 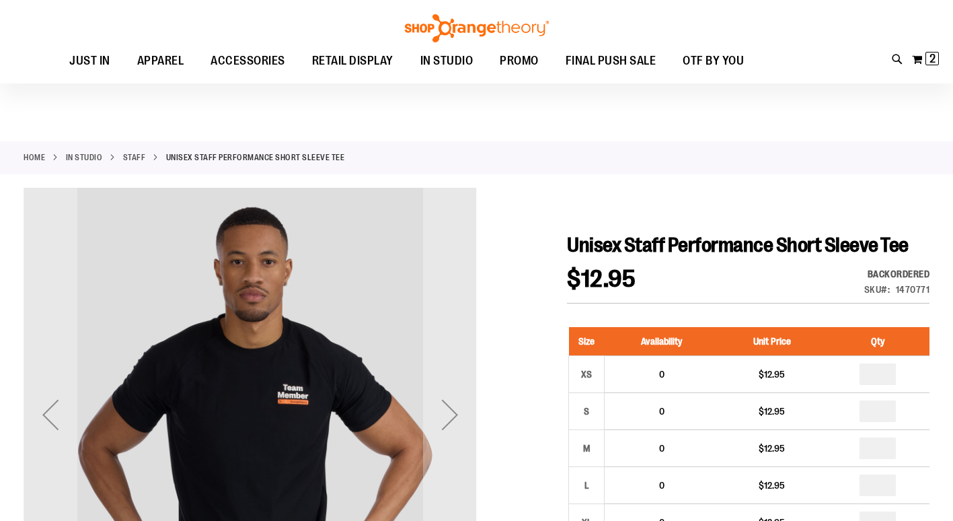 I want to click on div: M, so click(x=586, y=448).